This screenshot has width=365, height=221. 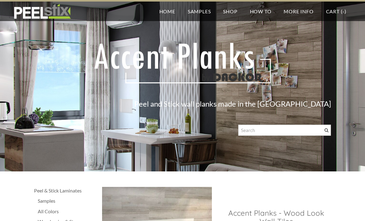 What do you see at coordinates (167, 11) in the screenshot?
I see `a: Home` at bounding box center [167, 11].